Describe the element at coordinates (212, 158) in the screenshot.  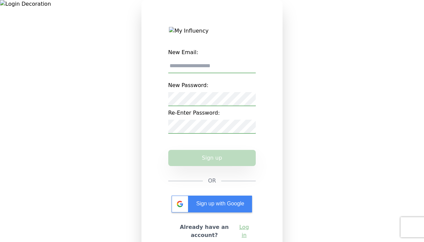
I see `button: Sign up` at that location.